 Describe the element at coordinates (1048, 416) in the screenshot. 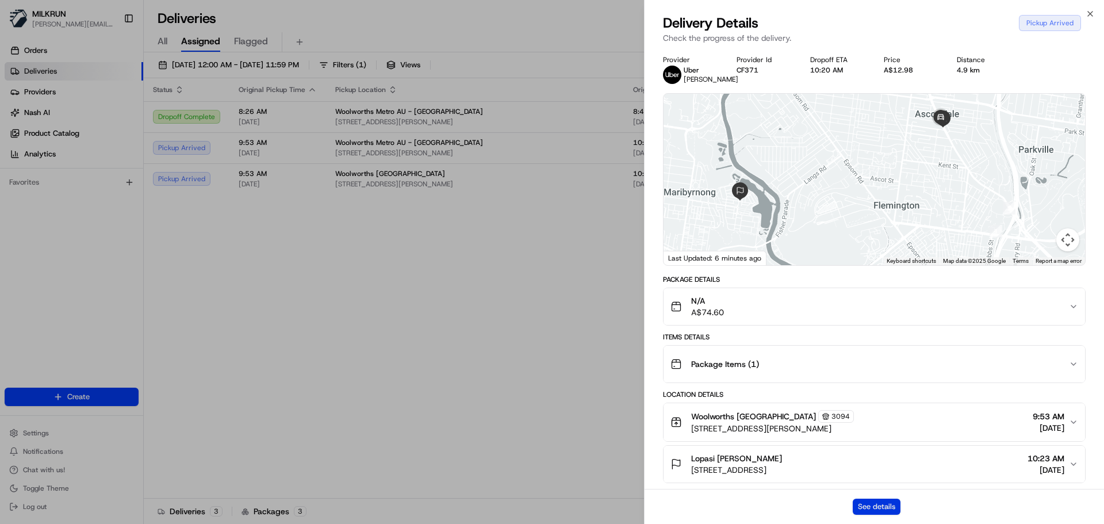

I see `span: 9:53 AM` at that location.